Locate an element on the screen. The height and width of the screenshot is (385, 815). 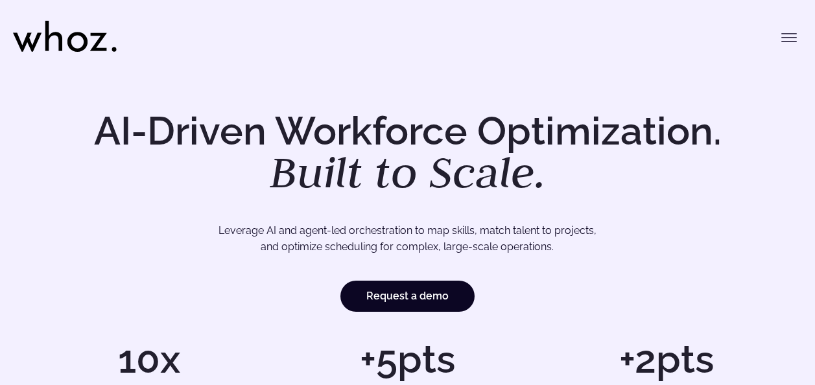
h1: 10x is located at coordinates (148, 359).